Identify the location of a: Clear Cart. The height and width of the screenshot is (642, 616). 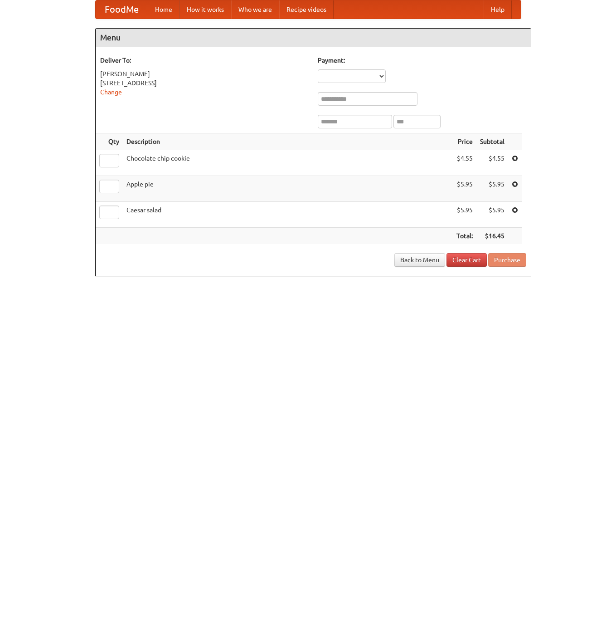
(467, 260).